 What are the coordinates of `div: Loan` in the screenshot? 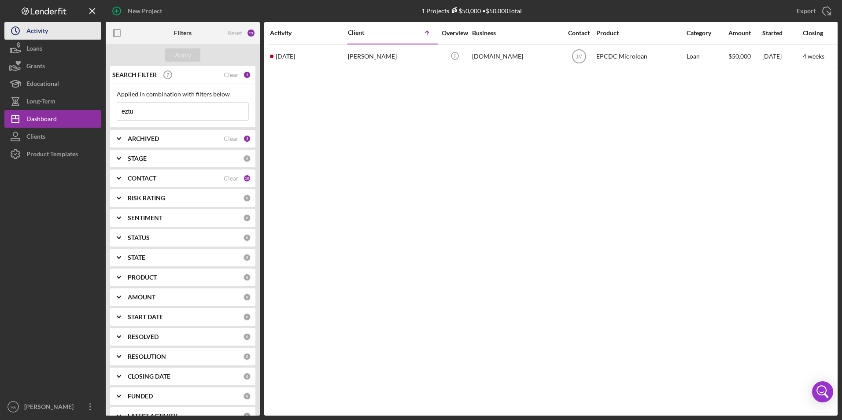 It's located at (707, 56).